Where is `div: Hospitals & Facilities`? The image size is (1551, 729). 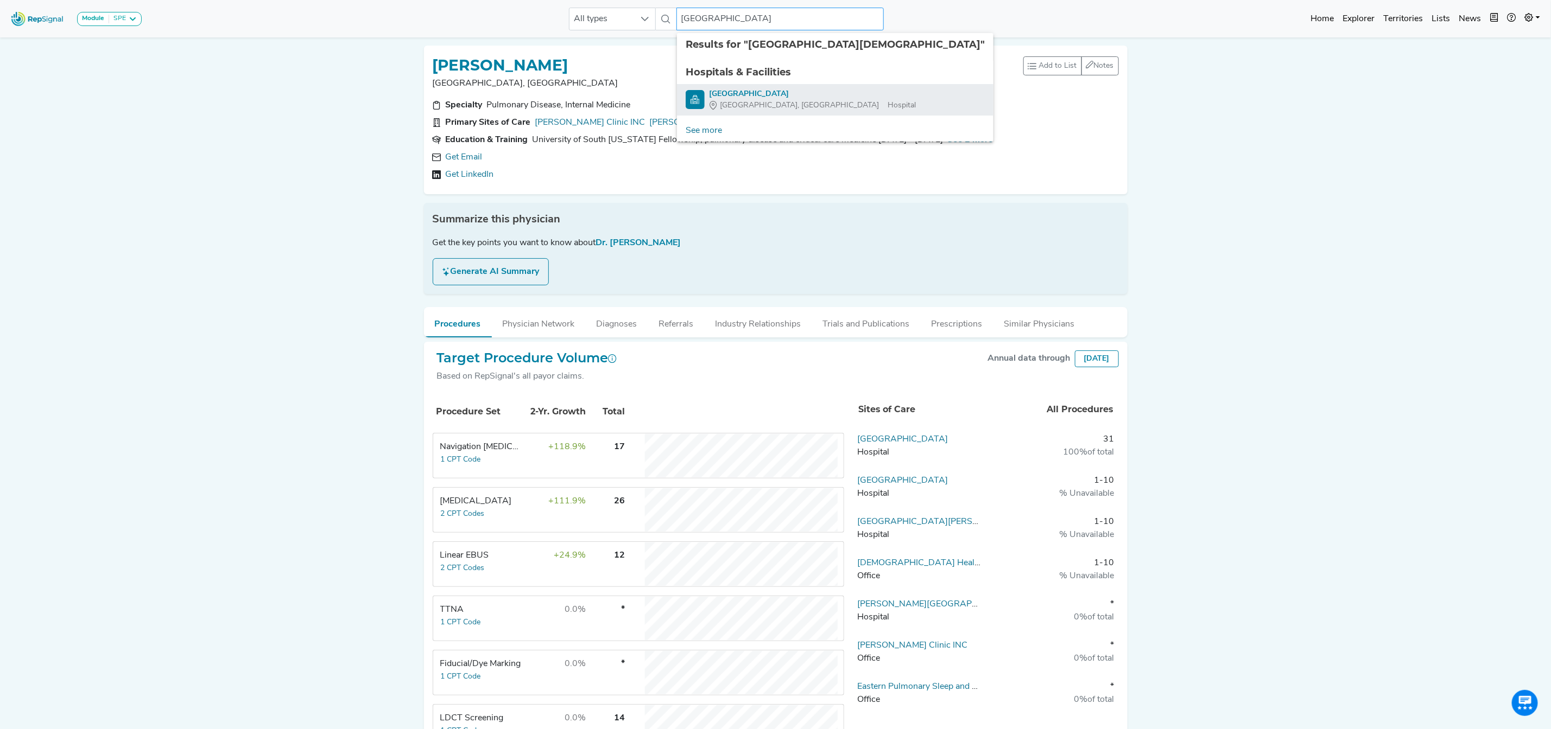 div: Hospitals & Facilities is located at coordinates (835, 72).